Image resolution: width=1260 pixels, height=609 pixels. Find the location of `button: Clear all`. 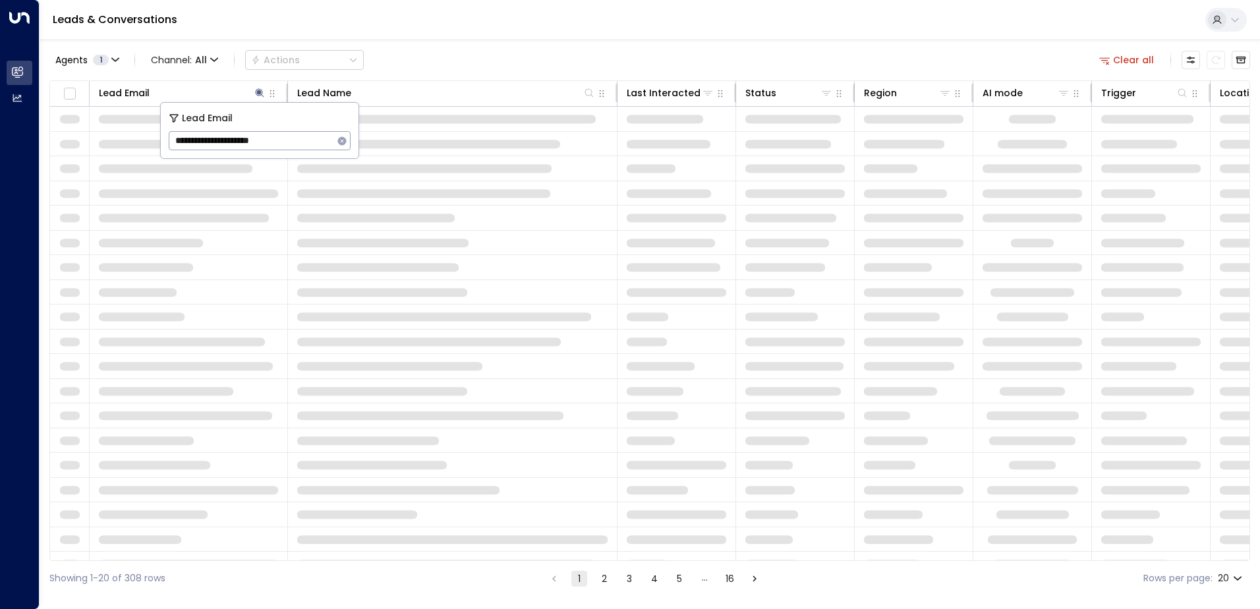

button: Clear all is located at coordinates (1127, 60).